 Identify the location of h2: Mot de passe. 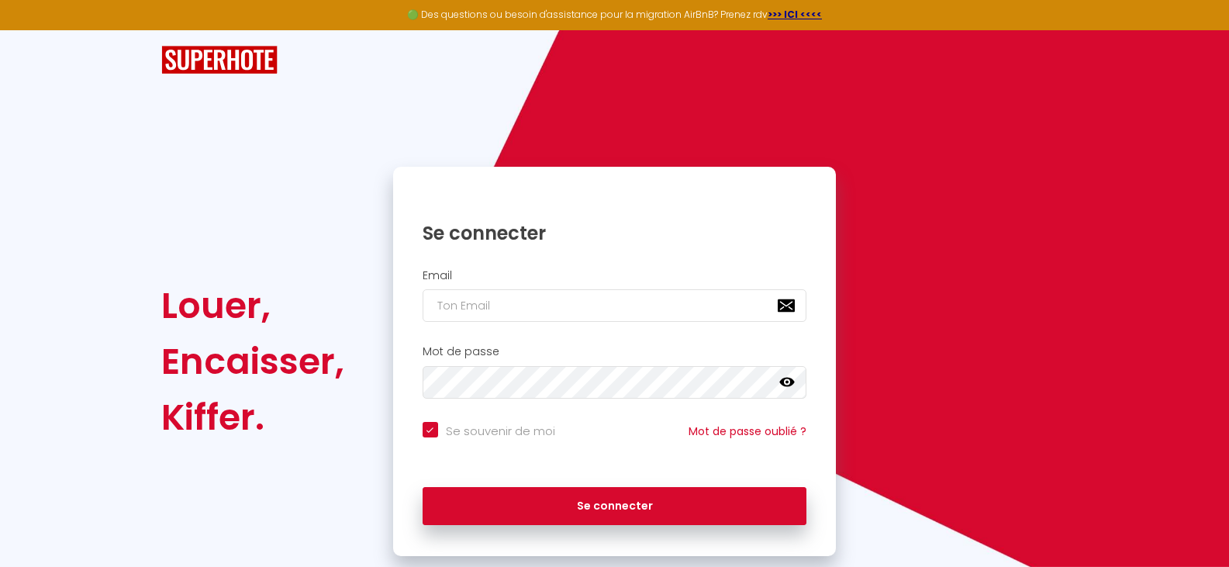
(615, 351).